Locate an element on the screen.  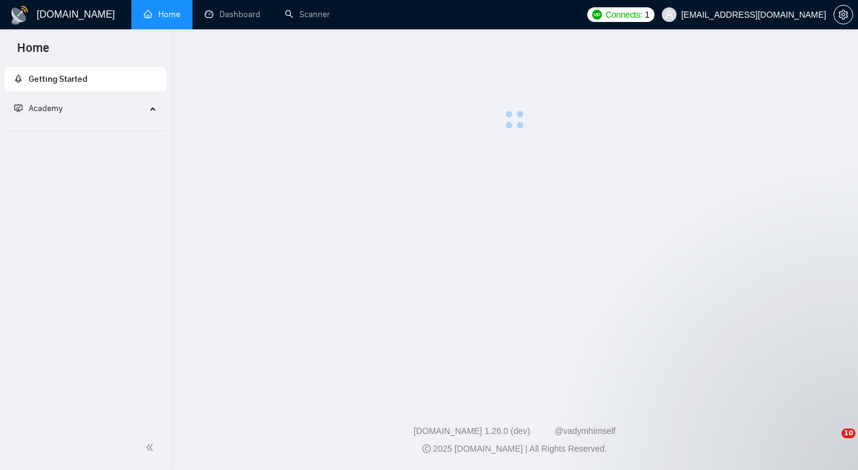
a: searchScanner is located at coordinates (307, 14).